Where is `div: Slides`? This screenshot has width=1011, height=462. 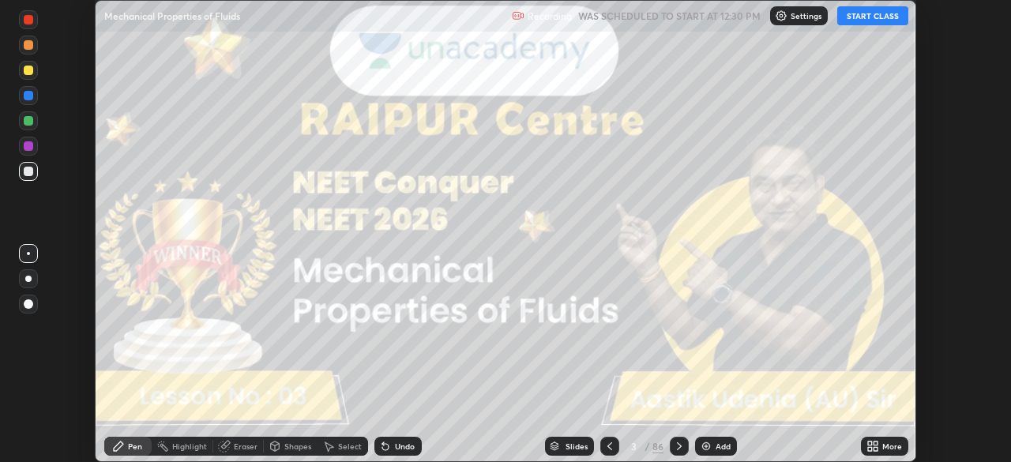
div: Slides is located at coordinates (576, 446).